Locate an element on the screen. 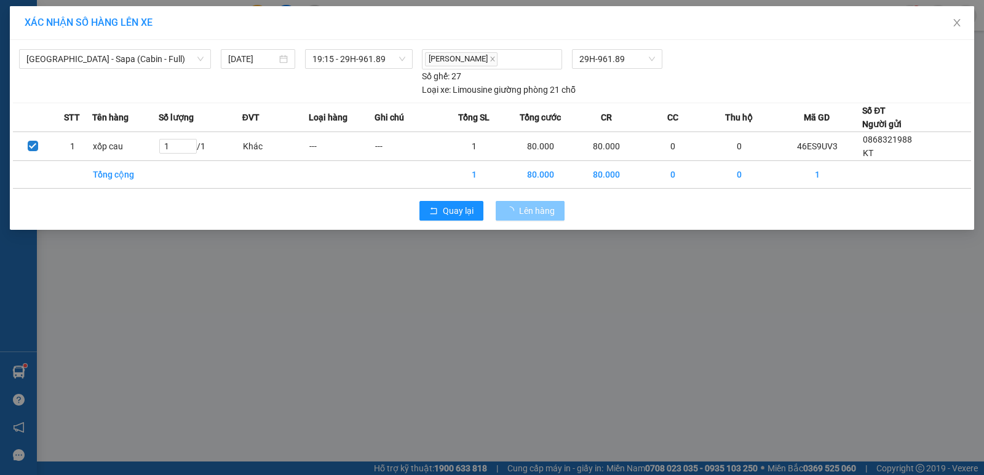 This screenshot has height=475, width=984. div: Số ĐT Người gửi is located at coordinates (882, 117).